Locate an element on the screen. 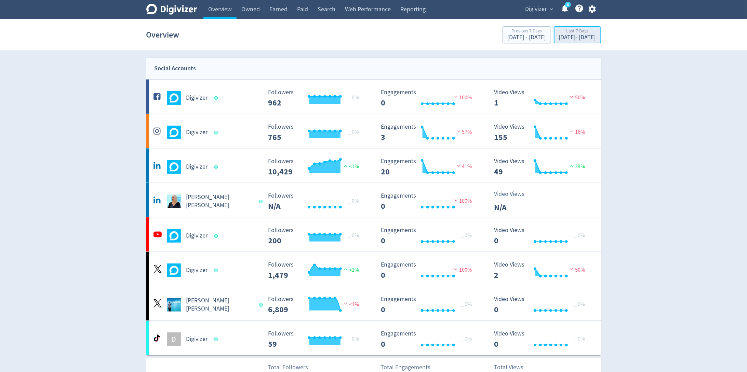 This screenshot has width=747, height=372. a: Digivizer undefinedDigivizer Followers --- _ 0% Followers 200 Engagements 0 Engagements 0 _ 0% Vi... is located at coordinates (374, 235).